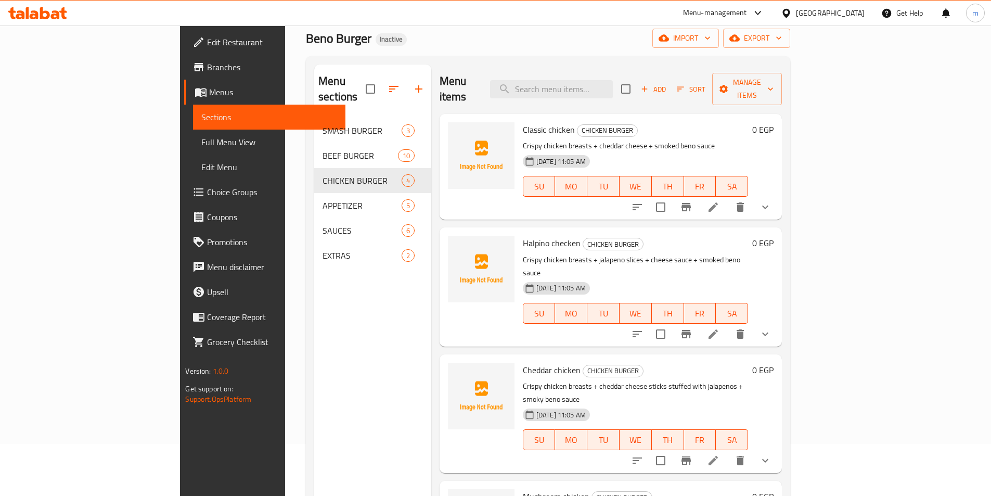 Image resolution: width=991 pixels, height=496 pixels. What do you see at coordinates (362, 131) in the screenshot?
I see `span: SMASH BURGER` at bounding box center [362, 131].